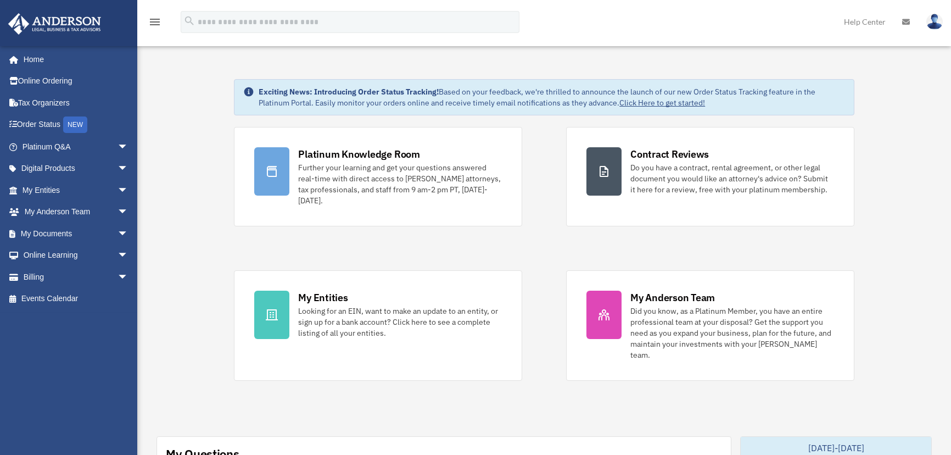  I want to click on img: User Pic, so click(935, 21).